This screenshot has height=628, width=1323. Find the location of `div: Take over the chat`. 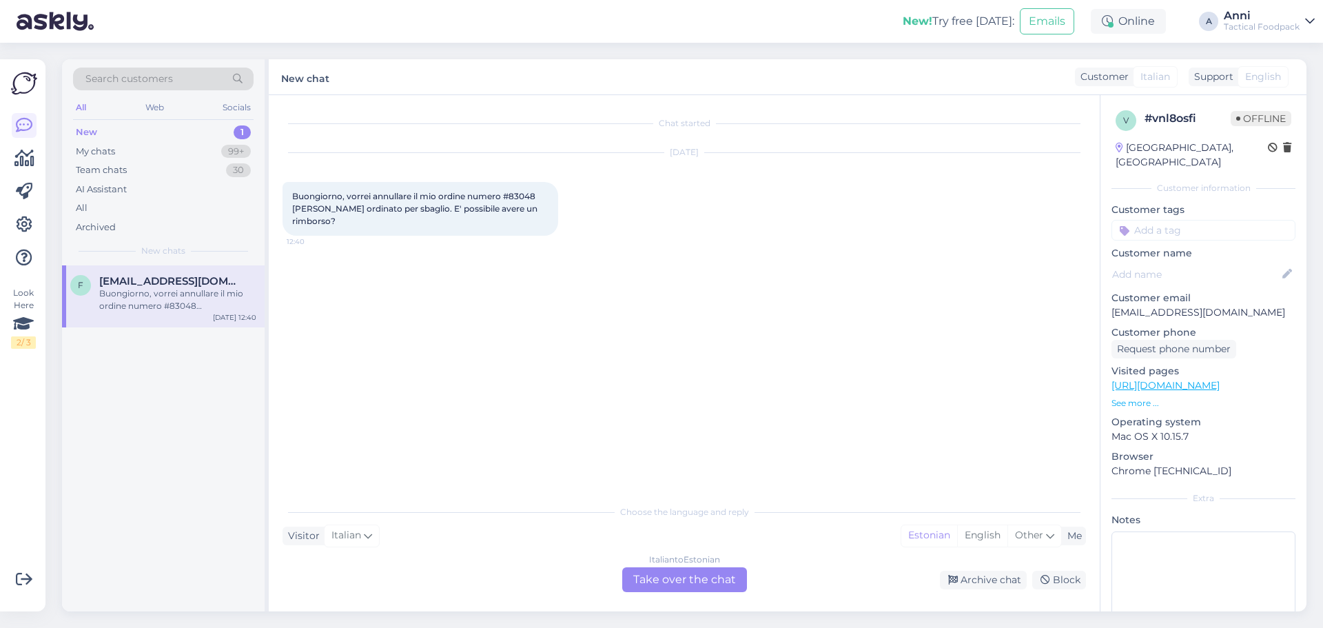

div: Take over the chat is located at coordinates (684, 580).